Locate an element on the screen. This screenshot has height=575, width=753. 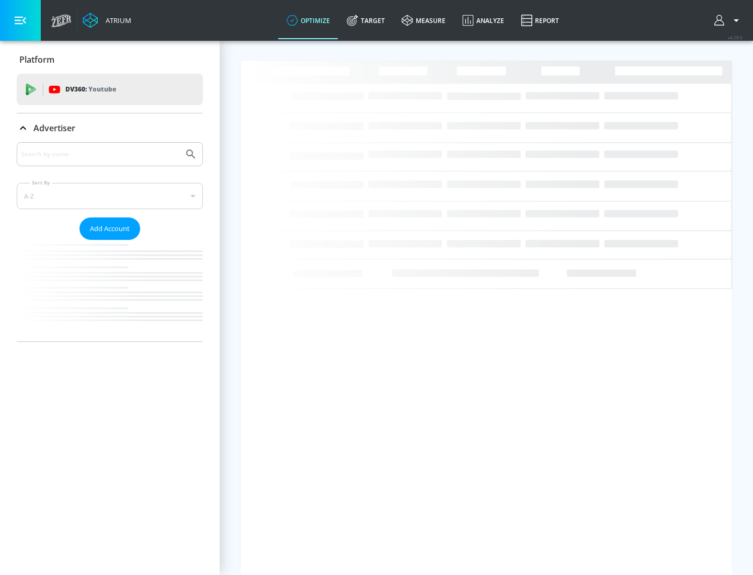
a: Target is located at coordinates (366, 20).